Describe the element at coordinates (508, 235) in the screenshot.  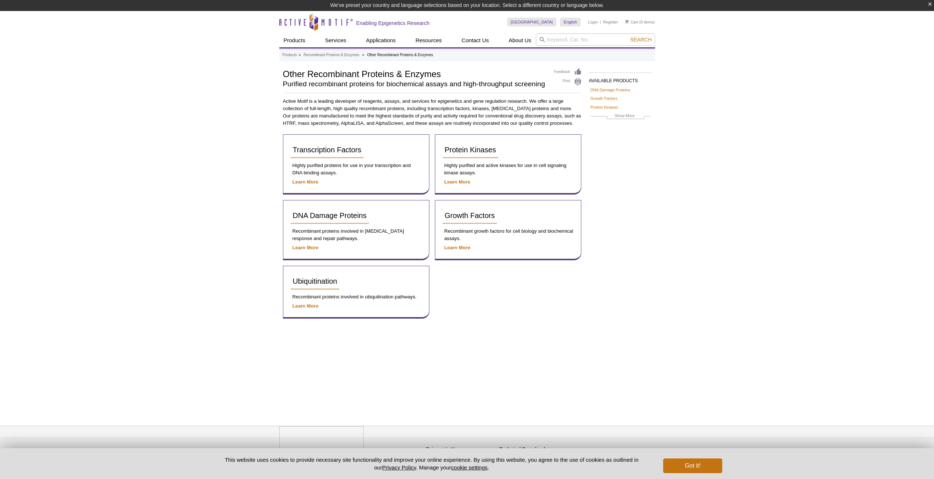
I see `p: Recombinant growth factors for cell biology and biochemical assays.` at that location.